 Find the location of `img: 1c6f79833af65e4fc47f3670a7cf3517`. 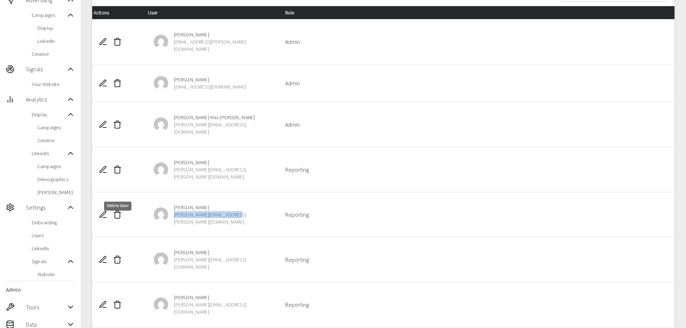

img: 1c6f79833af65e4fc47f3670a7cf3517 is located at coordinates (161, 83).